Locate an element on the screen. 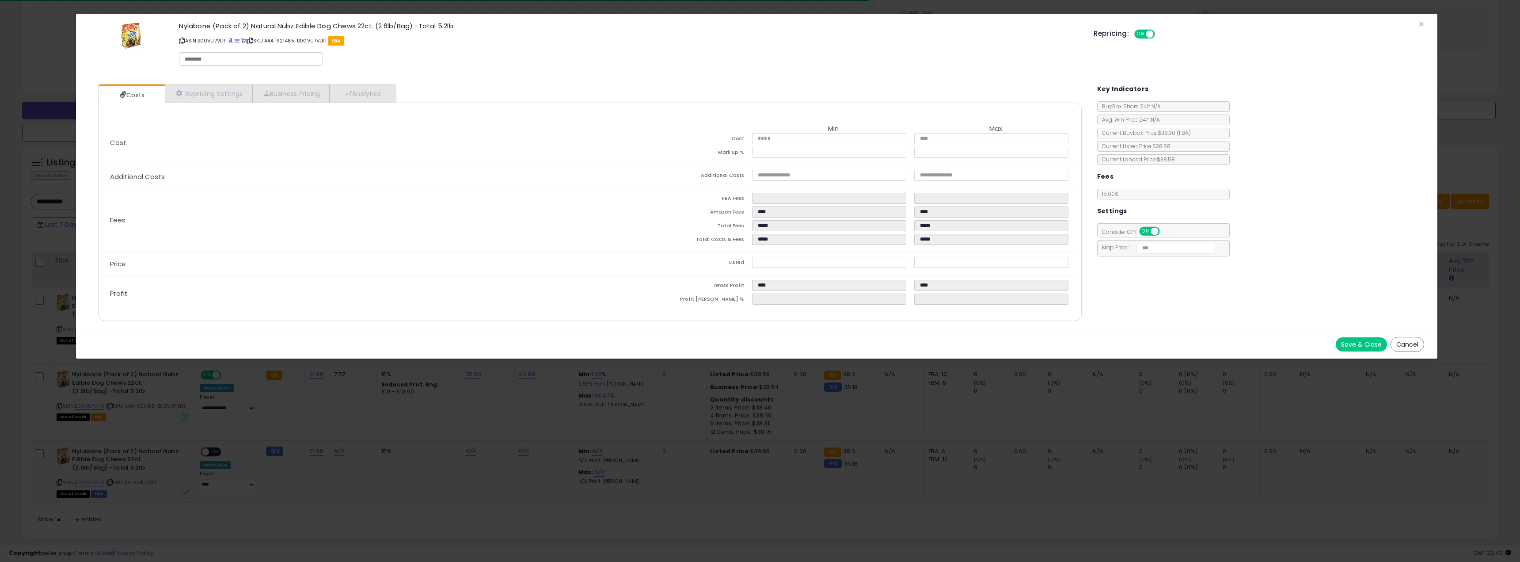 The image size is (1520, 562). span: Current Landed Price: $38.58 is located at coordinates (1136, 159).